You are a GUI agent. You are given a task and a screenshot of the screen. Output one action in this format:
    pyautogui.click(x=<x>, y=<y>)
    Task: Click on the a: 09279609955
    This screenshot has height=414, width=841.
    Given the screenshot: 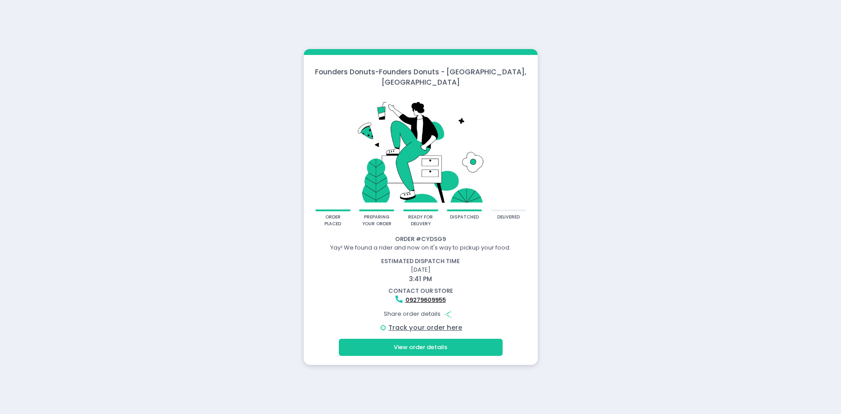 What is the action you would take?
    pyautogui.click(x=426, y=299)
    